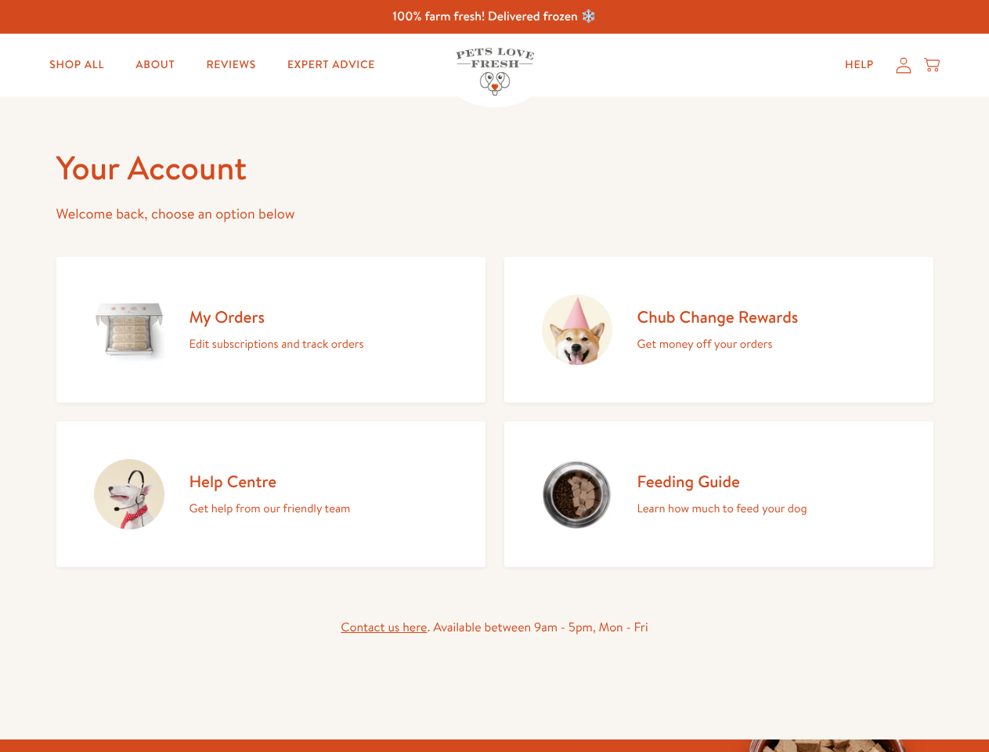 The height and width of the screenshot is (752, 989). What do you see at coordinates (718, 344) in the screenshot?
I see `p: Get money off your orders` at bounding box center [718, 344].